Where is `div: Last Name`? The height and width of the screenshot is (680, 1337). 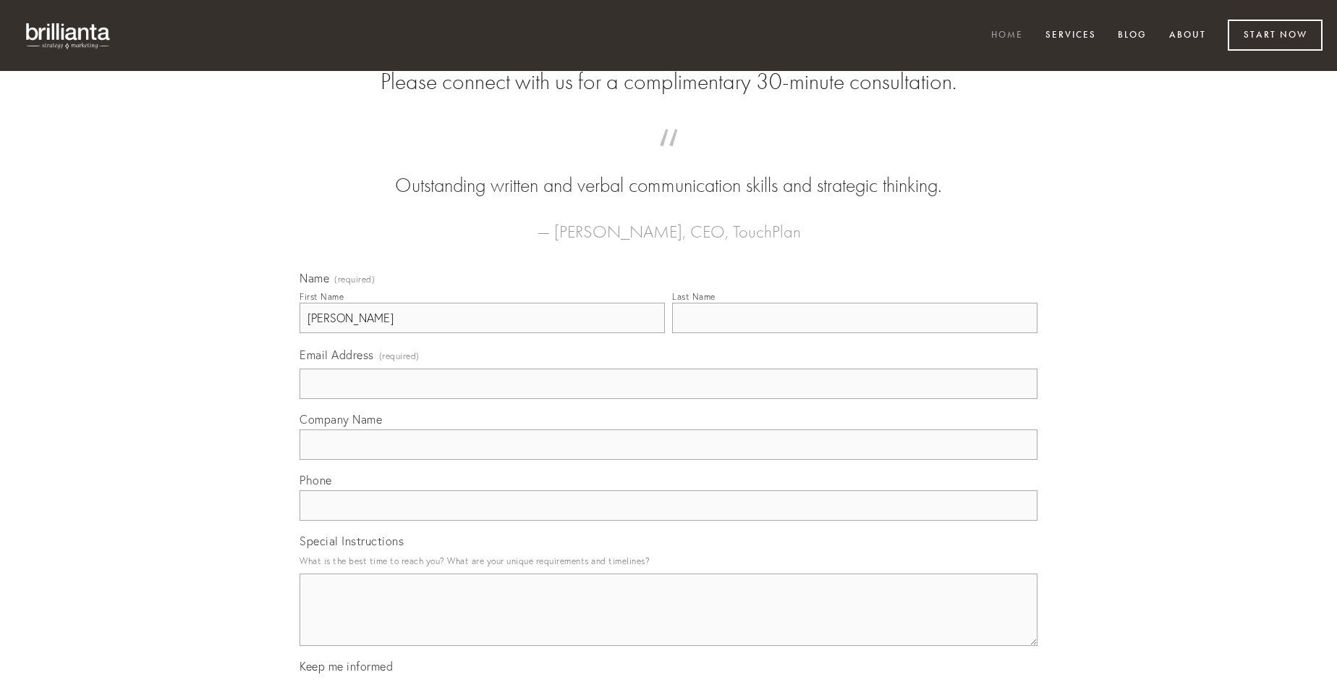 div: Last Name is located at coordinates (694, 296).